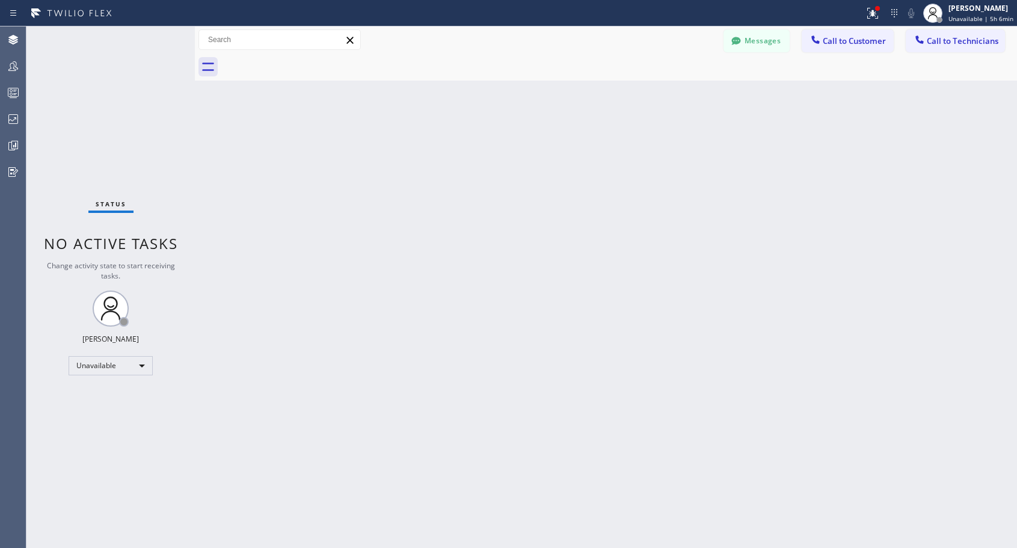  What do you see at coordinates (980, 19) in the screenshot?
I see `span: Unavailable | 5h 6min` at bounding box center [980, 19].